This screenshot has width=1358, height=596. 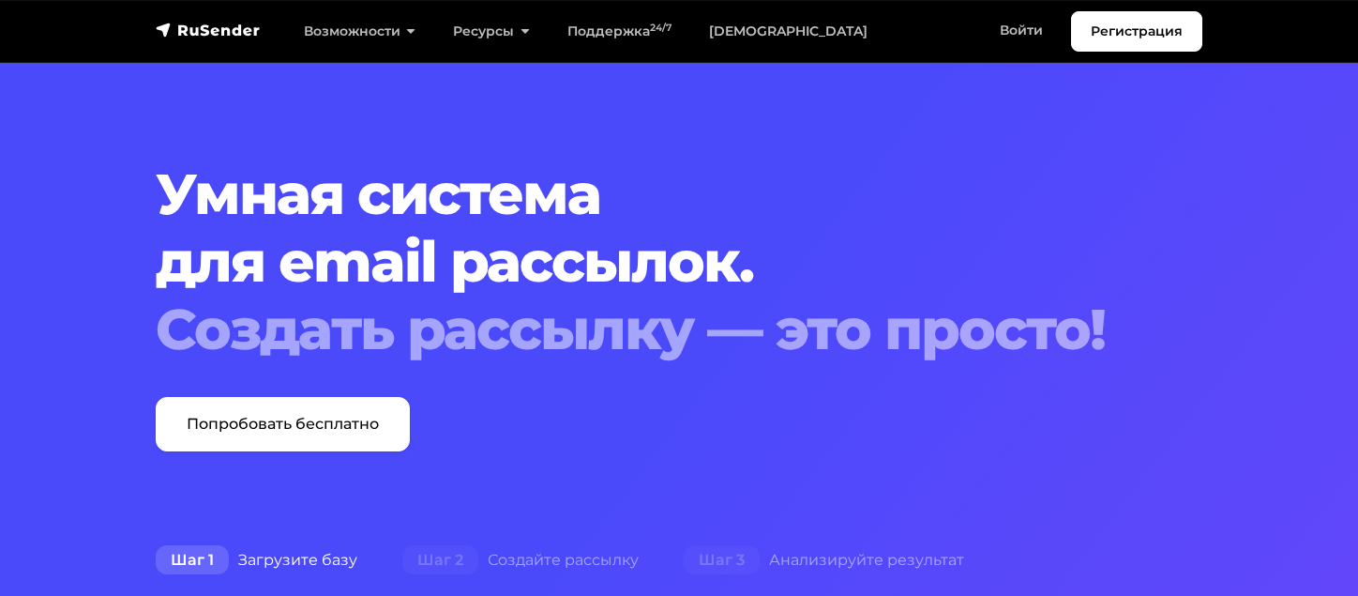 I want to click on div: Создать рассылку — это просто!, so click(x=634, y=329).